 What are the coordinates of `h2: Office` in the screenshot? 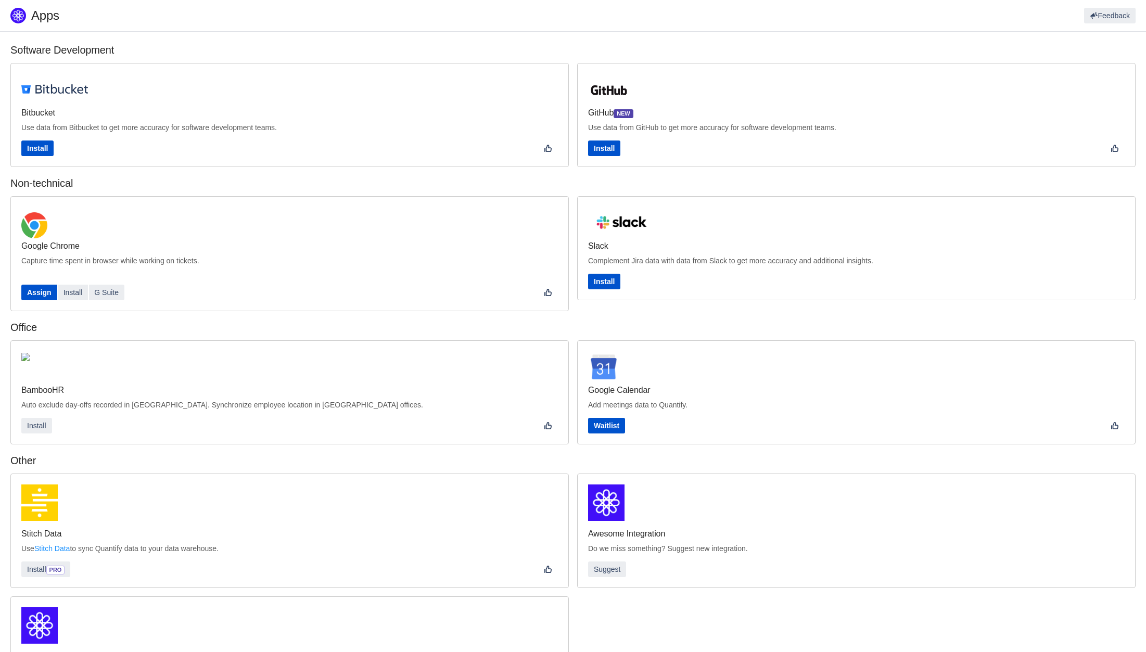 It's located at (573, 327).